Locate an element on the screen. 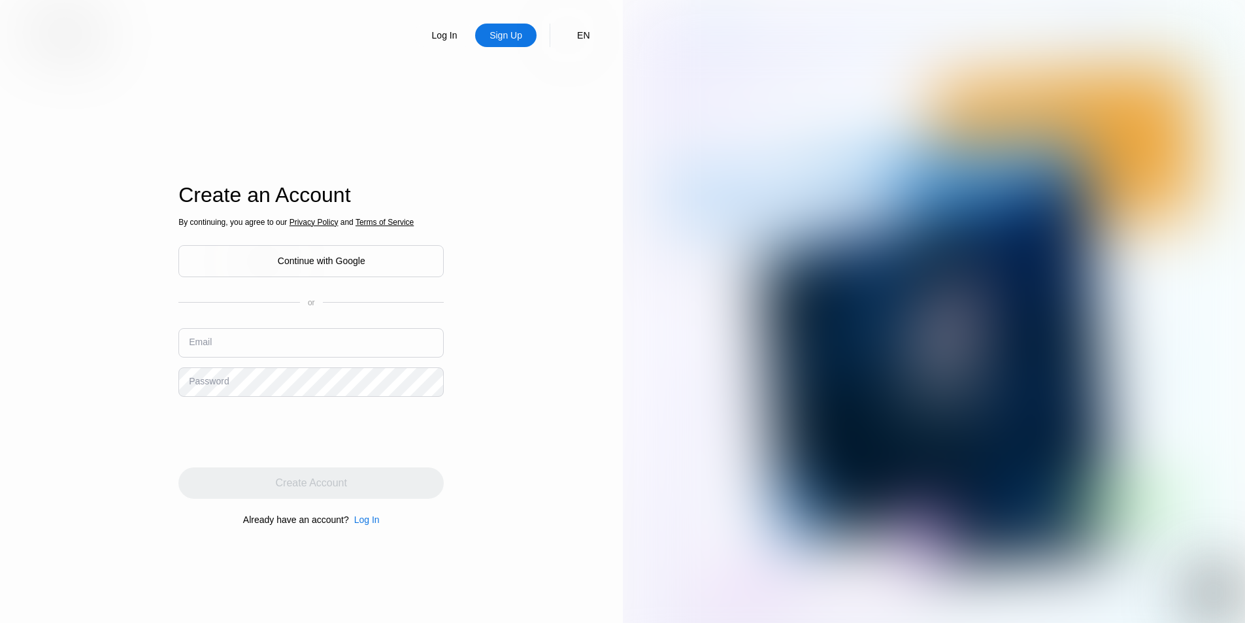 This screenshot has height=623, width=1245. div: Already have an account? is located at coordinates (296, 520).